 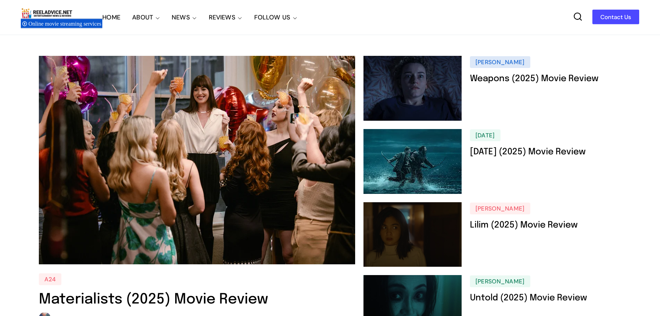 I want to click on img: Weapons (2025) Movie Review, so click(x=412, y=88).